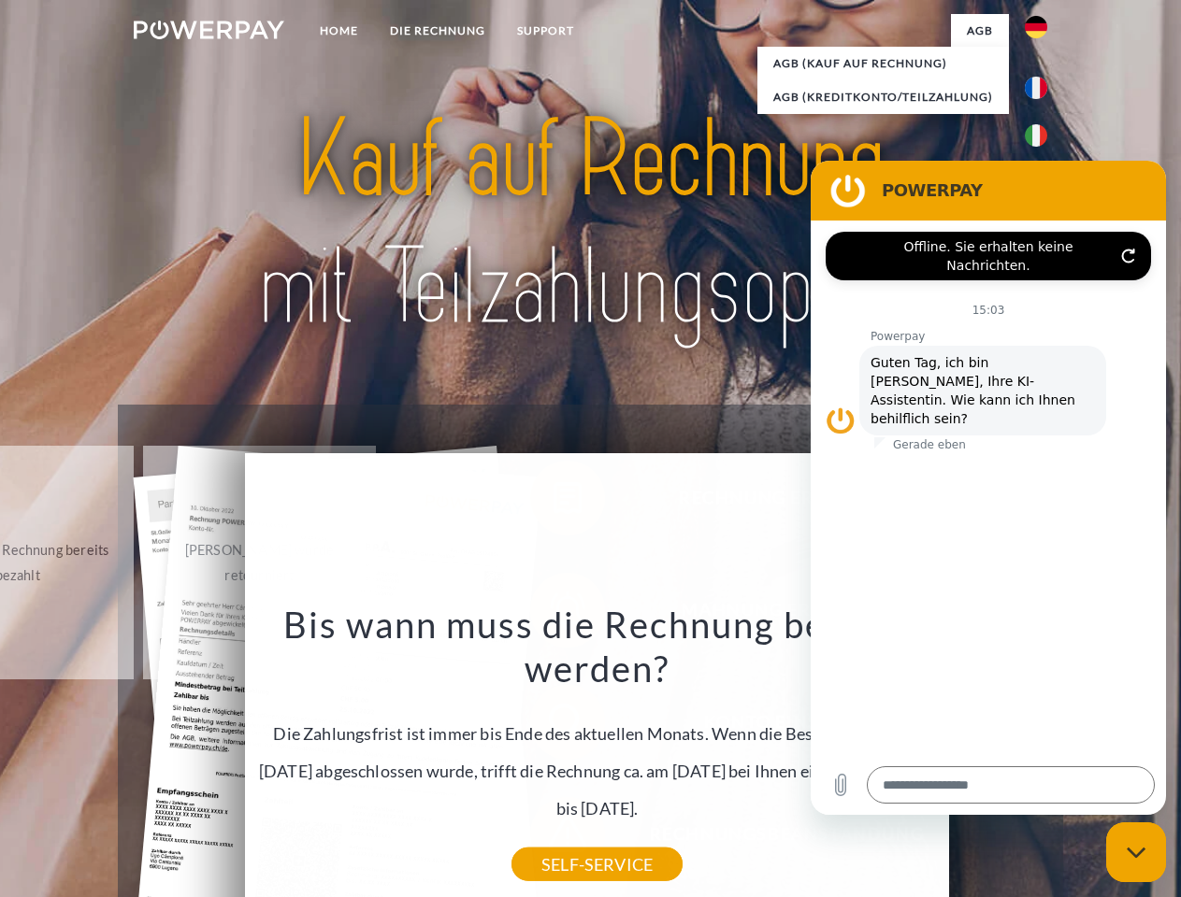 Image resolution: width=1181 pixels, height=897 pixels. What do you see at coordinates (1036, 136) in the screenshot?
I see `img: it` at bounding box center [1036, 136].